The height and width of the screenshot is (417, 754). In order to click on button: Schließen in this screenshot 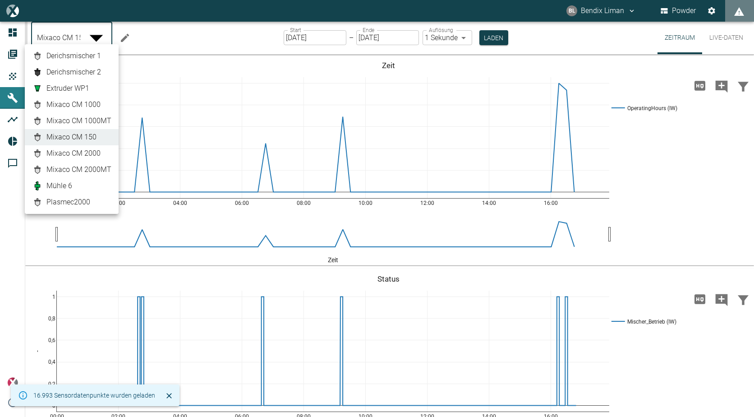, I will do `click(169, 395)`.